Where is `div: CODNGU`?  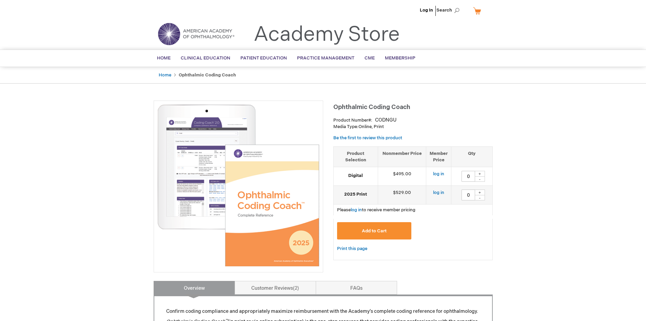
div: CODNGU is located at coordinates (386, 120).